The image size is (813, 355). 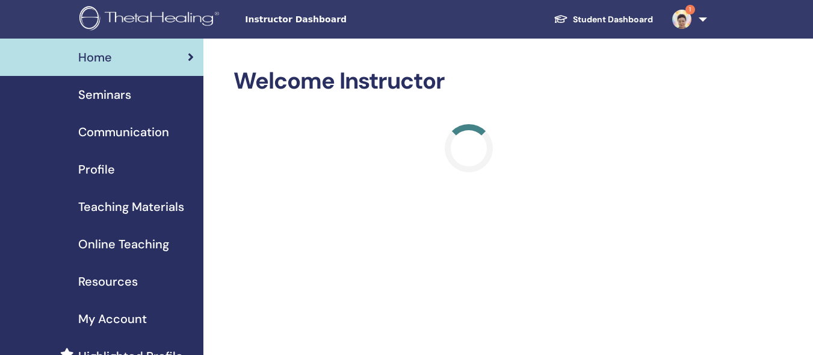 I want to click on span: Home, so click(x=95, y=57).